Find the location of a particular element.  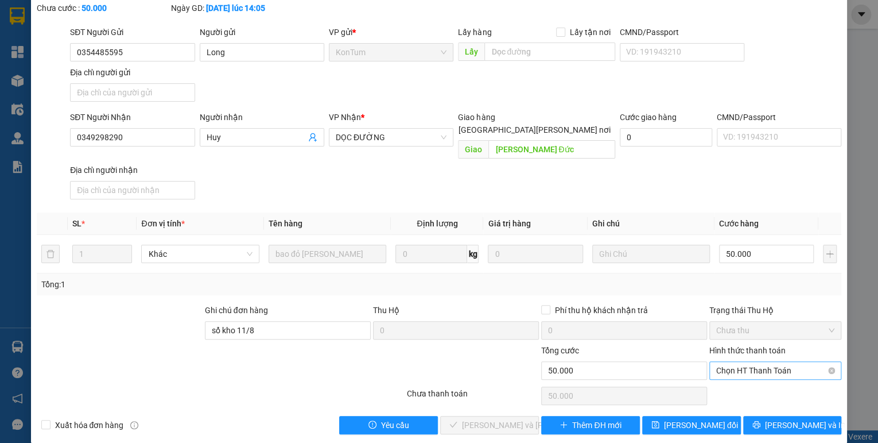

input: VD: Bàn, Ghế is located at coordinates (327, 254).